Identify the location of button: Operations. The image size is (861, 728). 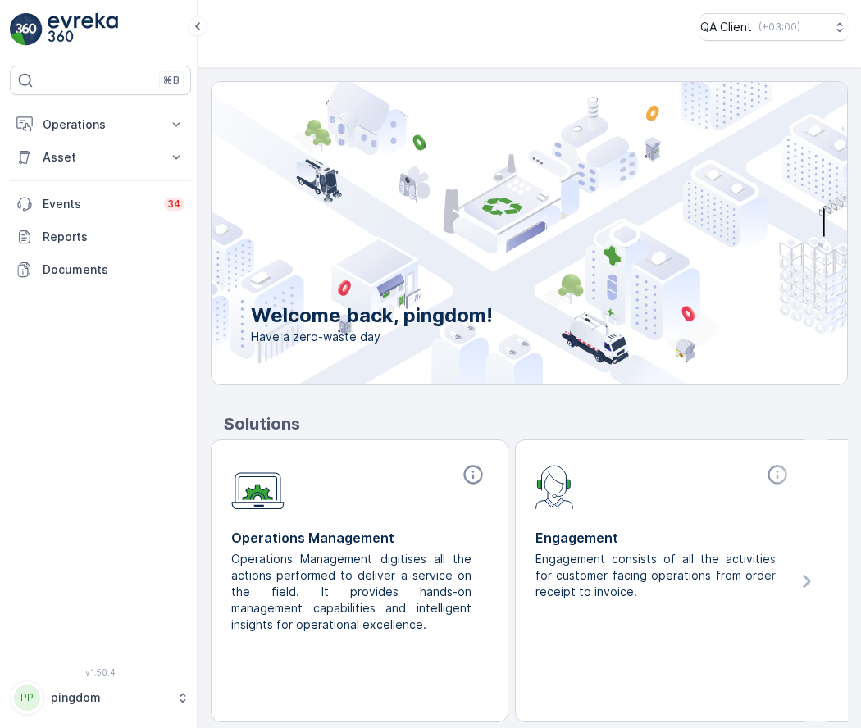
(100, 125).